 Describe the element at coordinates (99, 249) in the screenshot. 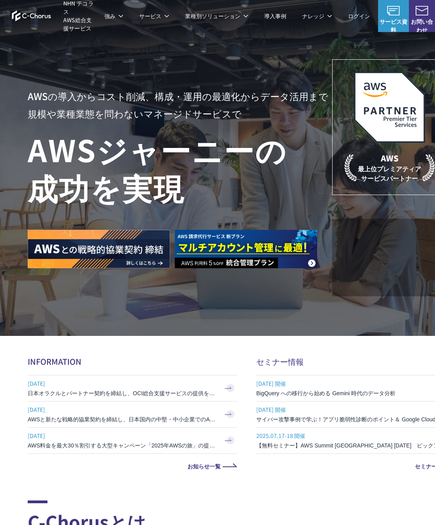

I see `img: AWSとの戦略的協業契約 締結` at that location.